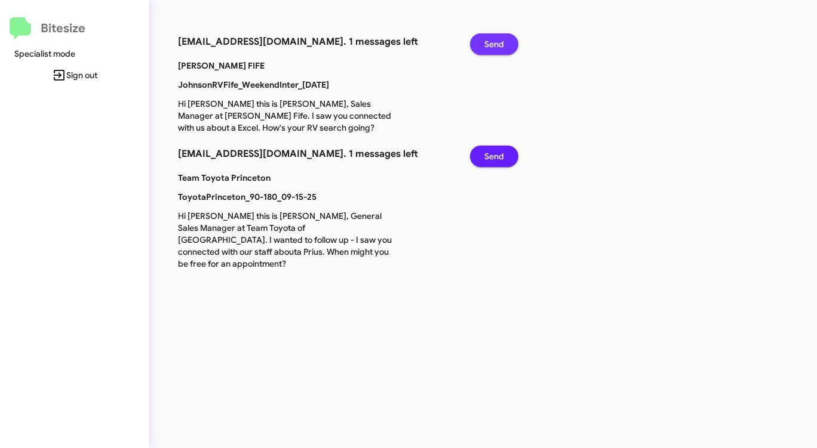 This screenshot has width=817, height=448. What do you see at coordinates (224, 178) in the screenshot?
I see `b: Team Toyota Princeton` at bounding box center [224, 178].